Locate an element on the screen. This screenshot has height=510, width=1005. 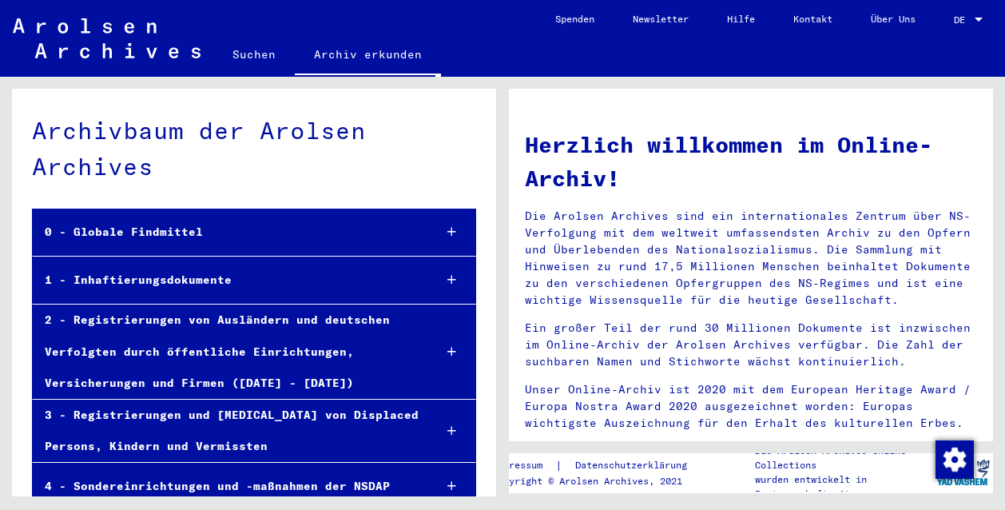
img: yv_logo.png is located at coordinates (963, 472).